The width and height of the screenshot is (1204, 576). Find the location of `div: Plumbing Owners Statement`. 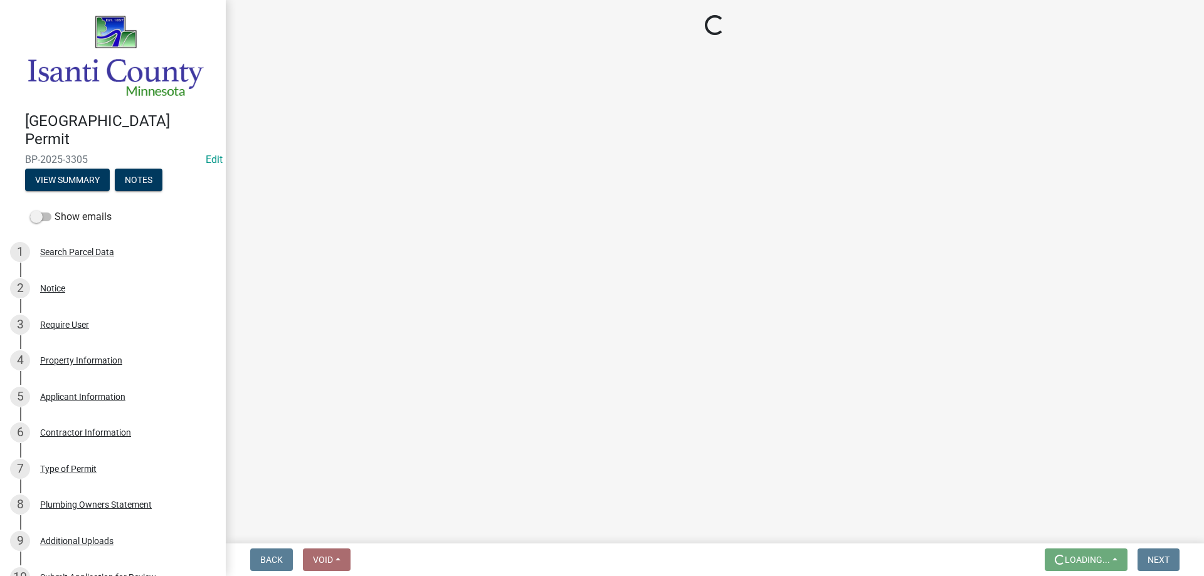

div: Plumbing Owners Statement is located at coordinates (96, 505).